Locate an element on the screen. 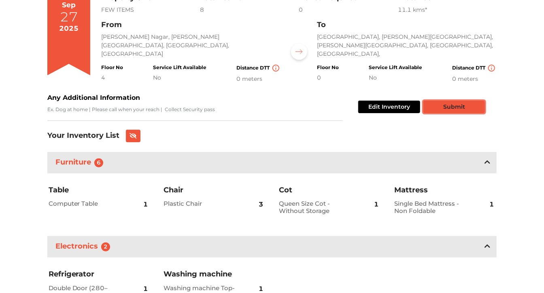 The width and height of the screenshot is (544, 293). div: FEW ITEMS is located at coordinates (150, 10).